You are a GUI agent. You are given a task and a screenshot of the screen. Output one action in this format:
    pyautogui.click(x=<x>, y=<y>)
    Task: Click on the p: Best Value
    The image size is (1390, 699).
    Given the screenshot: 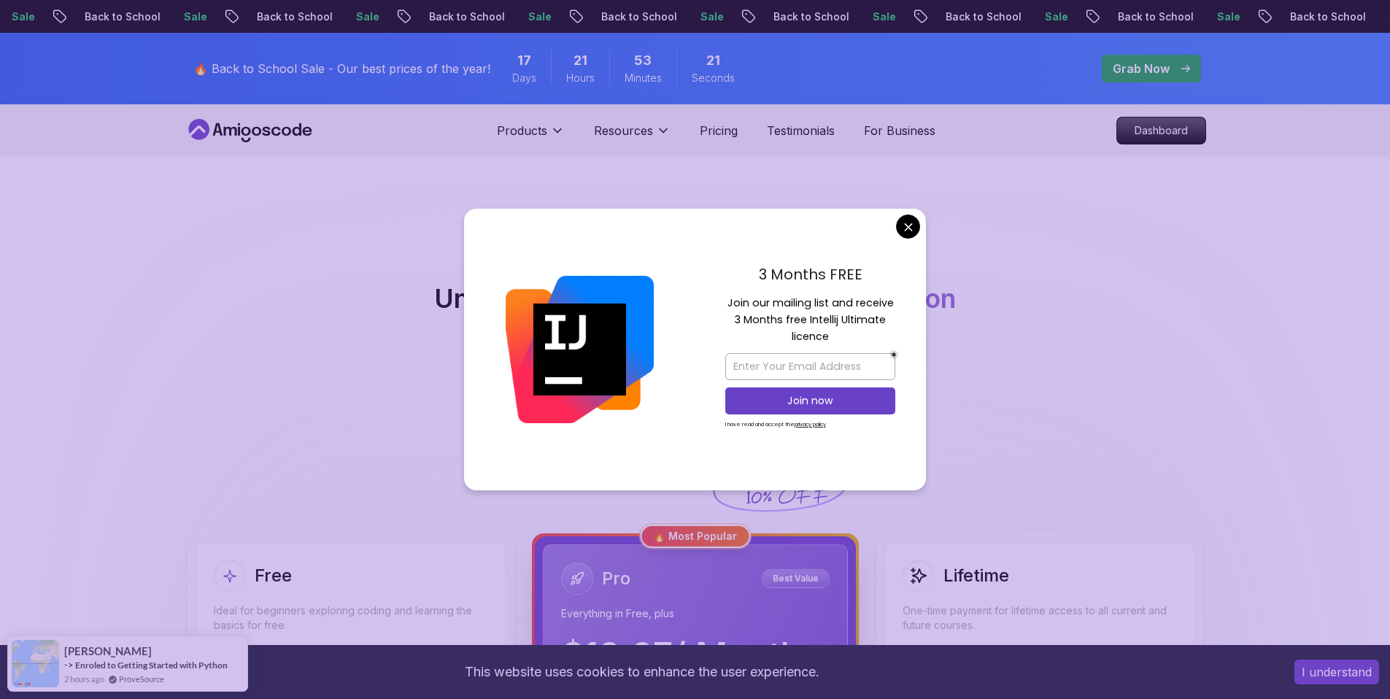 What is the action you would take?
    pyautogui.click(x=795, y=579)
    